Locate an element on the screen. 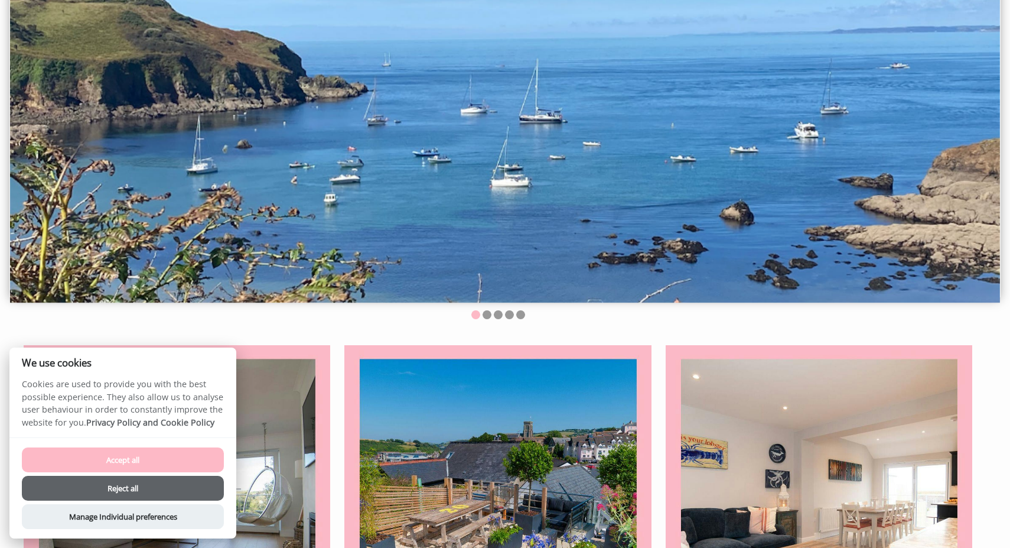  button: Reject all is located at coordinates (123, 488).